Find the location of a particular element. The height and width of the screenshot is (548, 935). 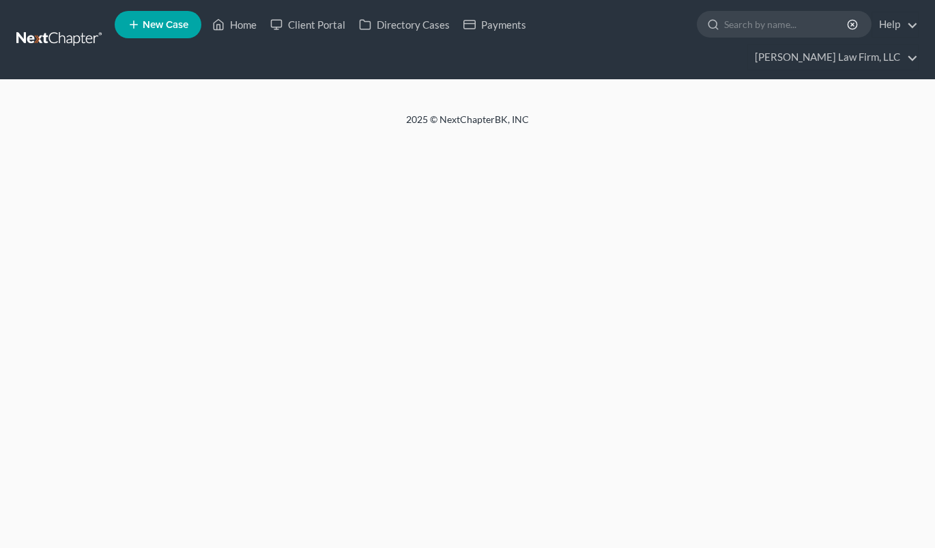

input: Search by name... is located at coordinates (787, 24).